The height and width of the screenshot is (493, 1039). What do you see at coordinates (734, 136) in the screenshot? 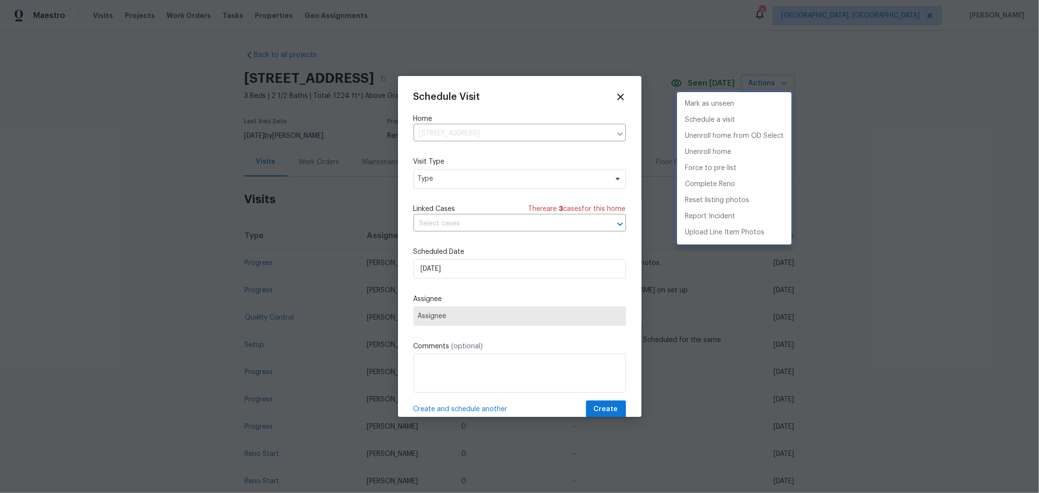
I see `p: Unenroll home from OD Select` at bounding box center [734, 136].